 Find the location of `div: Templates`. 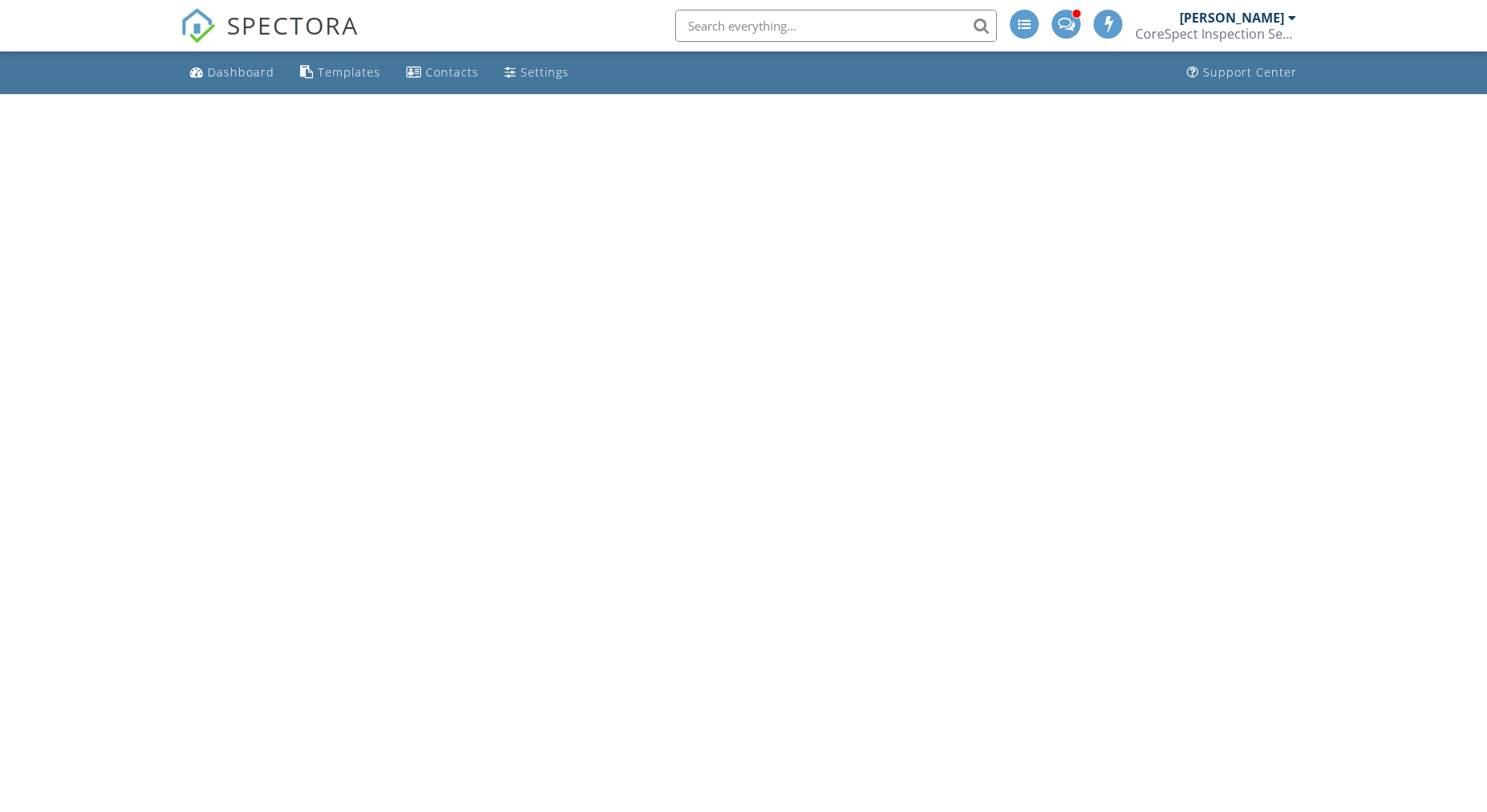

div: Templates is located at coordinates (349, 72).